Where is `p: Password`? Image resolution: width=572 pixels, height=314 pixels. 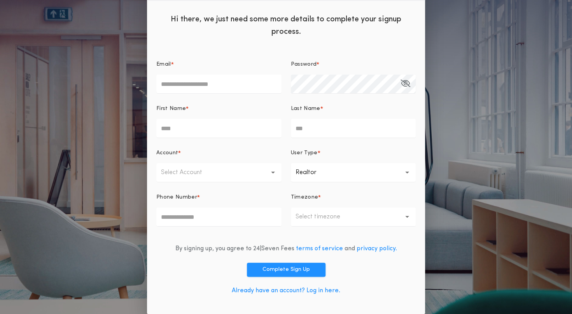 p: Password is located at coordinates (303, 64).